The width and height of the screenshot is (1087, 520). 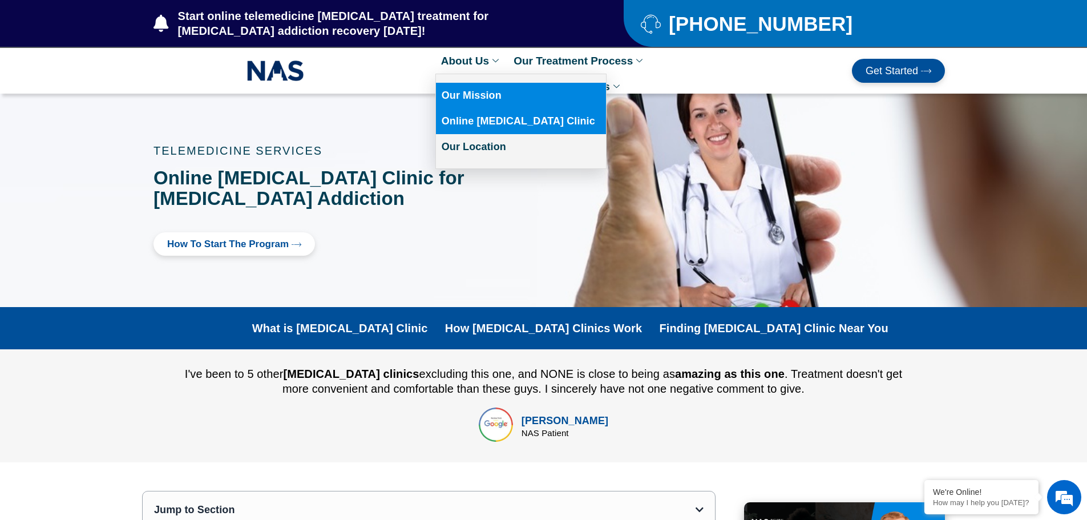 I want to click on p: How may I help you today?, so click(x=981, y=502).